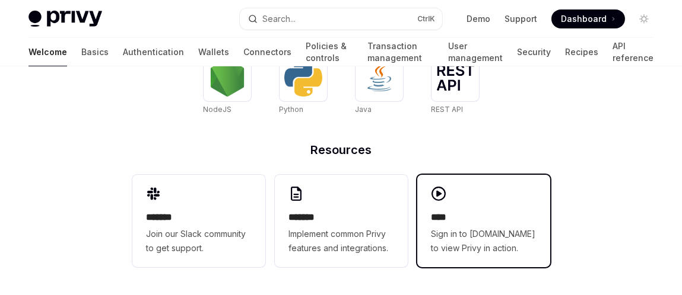 The image size is (682, 295). I want to click on a: Wallets, so click(214, 52).